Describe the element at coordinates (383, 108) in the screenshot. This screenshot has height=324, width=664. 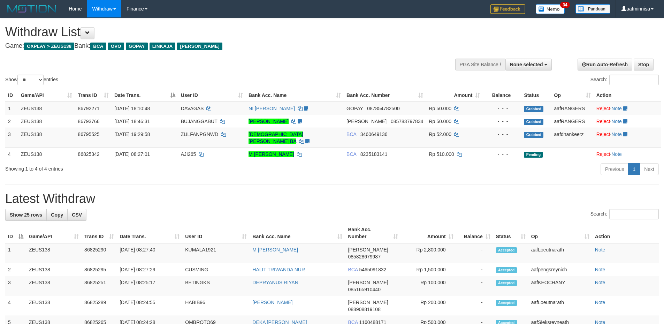
I see `span: Copy 087854782500 to clipboard` at that location.